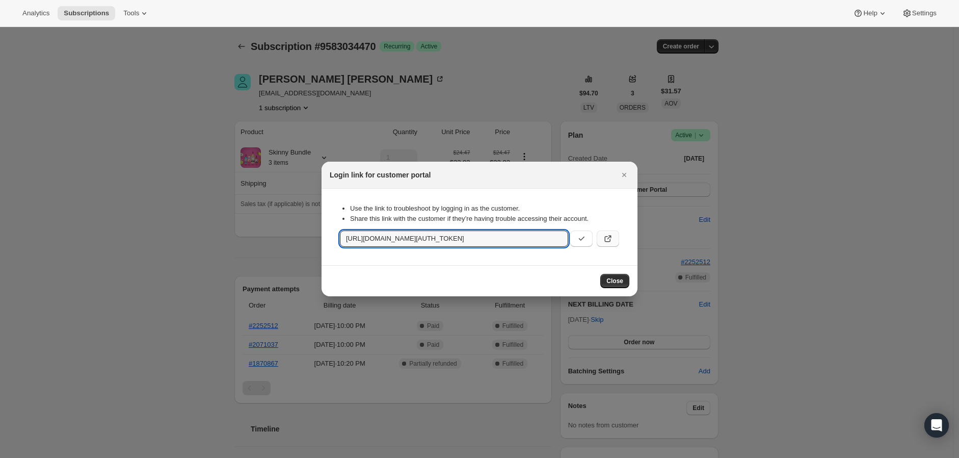 The height and width of the screenshot is (458, 959). What do you see at coordinates (615, 281) in the screenshot?
I see `span: Close` at bounding box center [615, 281].